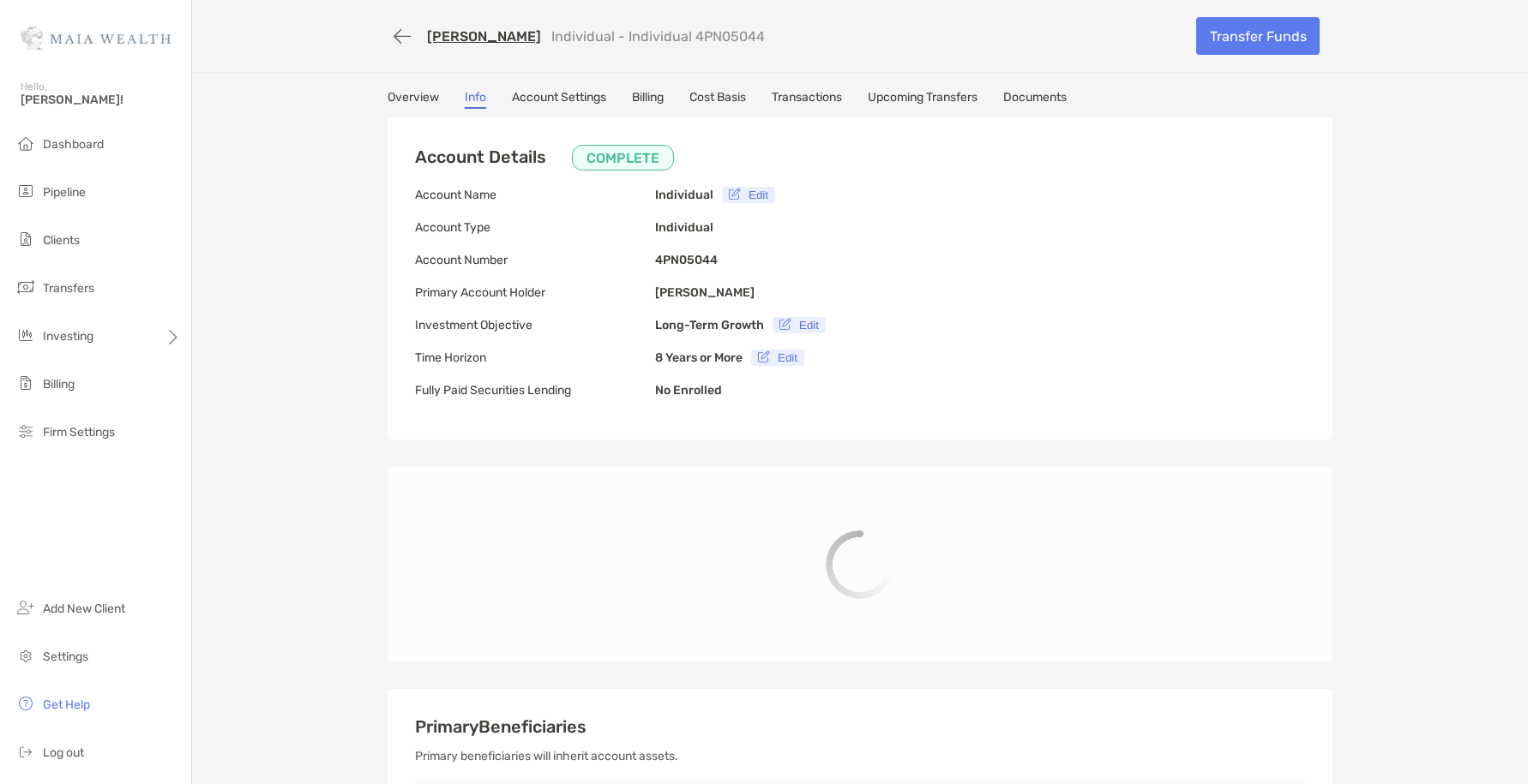 This screenshot has width=1528, height=784. What do you see at coordinates (647, 99) in the screenshot?
I see `a: Billing` at bounding box center [647, 99].